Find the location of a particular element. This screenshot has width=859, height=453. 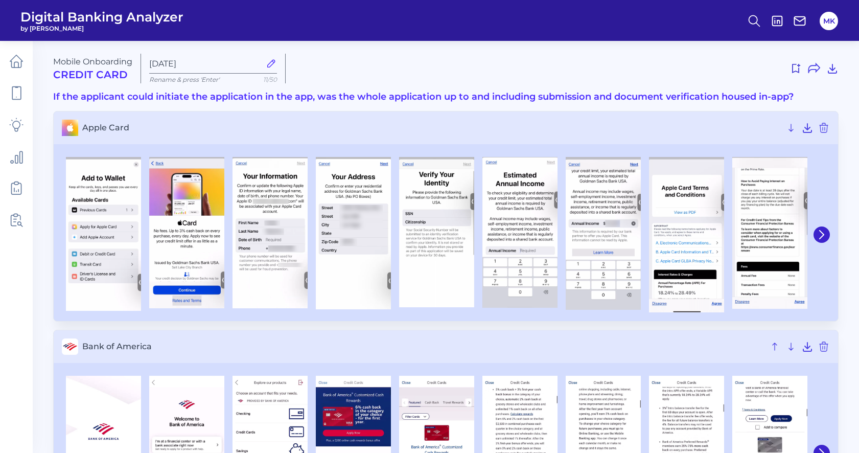

h3: If the applicant could initiate the application in the app, was the whole application up to and i... is located at coordinates (445, 97).